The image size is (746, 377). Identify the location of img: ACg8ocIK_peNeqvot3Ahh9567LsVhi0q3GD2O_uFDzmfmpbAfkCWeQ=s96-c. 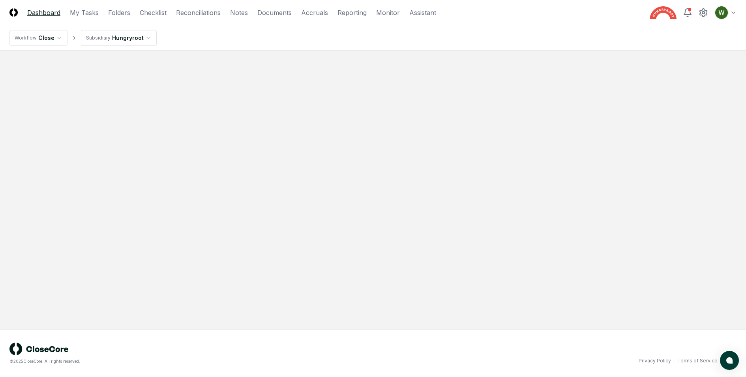
(721, 13).